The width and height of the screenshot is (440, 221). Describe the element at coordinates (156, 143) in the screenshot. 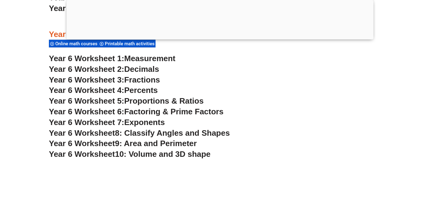

I see `span: 9: Area and Perimeter` at that location.